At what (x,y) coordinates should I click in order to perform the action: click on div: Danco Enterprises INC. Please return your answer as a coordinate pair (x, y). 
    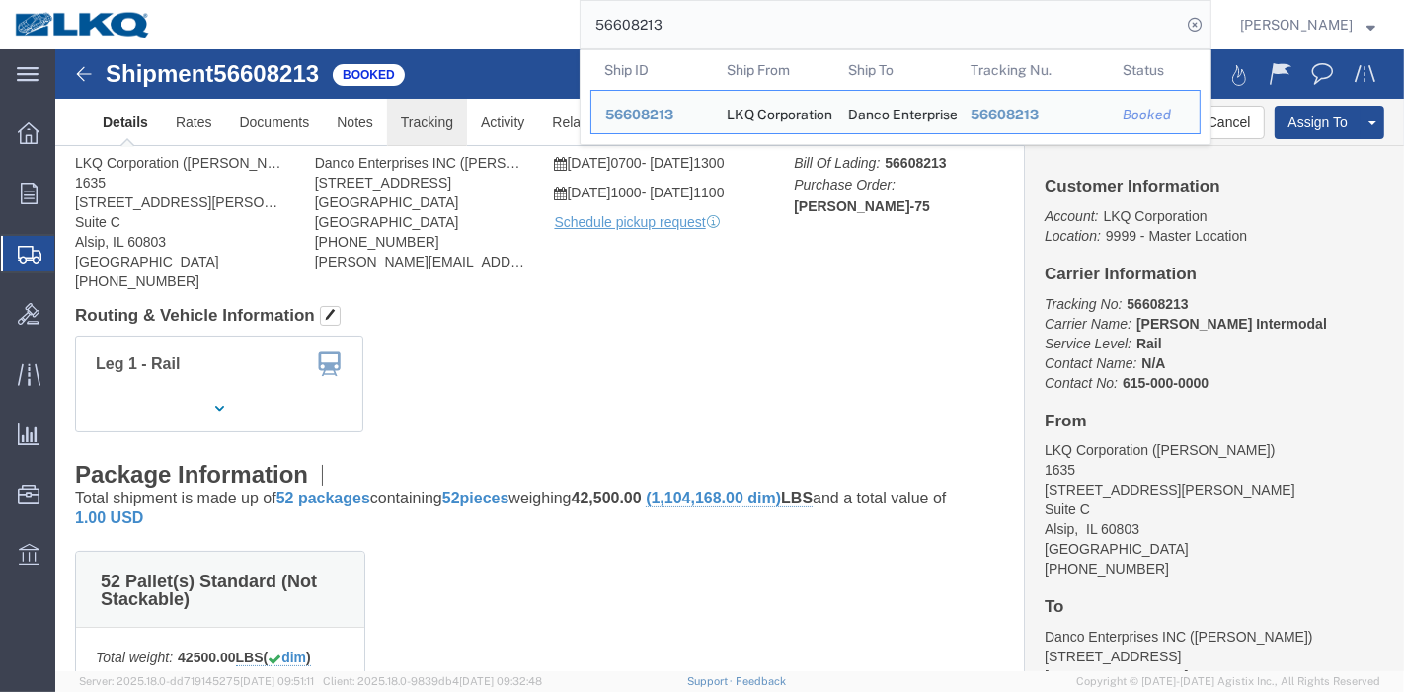
    Looking at the image, I should click on (896, 112).